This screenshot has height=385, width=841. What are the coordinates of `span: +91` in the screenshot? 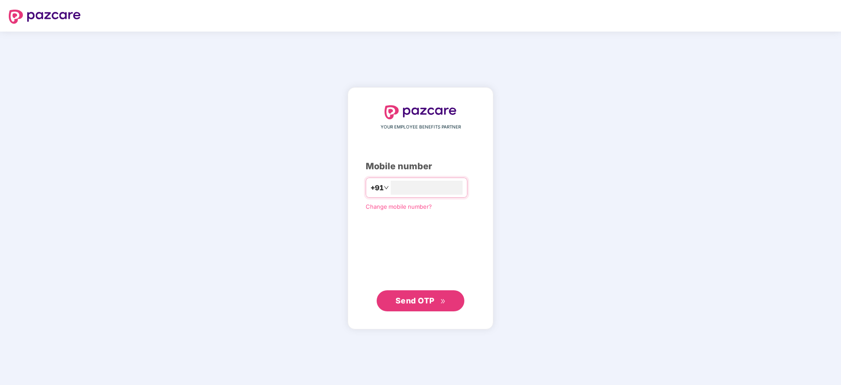 It's located at (377, 188).